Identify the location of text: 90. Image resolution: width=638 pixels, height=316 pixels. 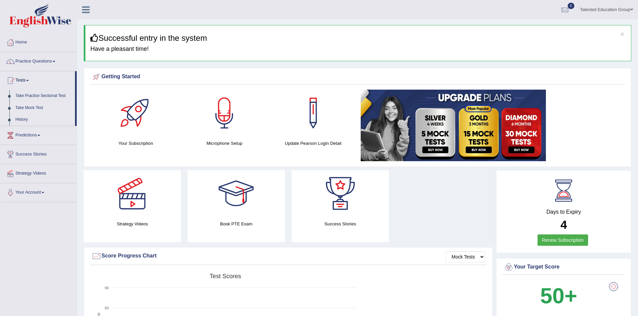
(107, 288).